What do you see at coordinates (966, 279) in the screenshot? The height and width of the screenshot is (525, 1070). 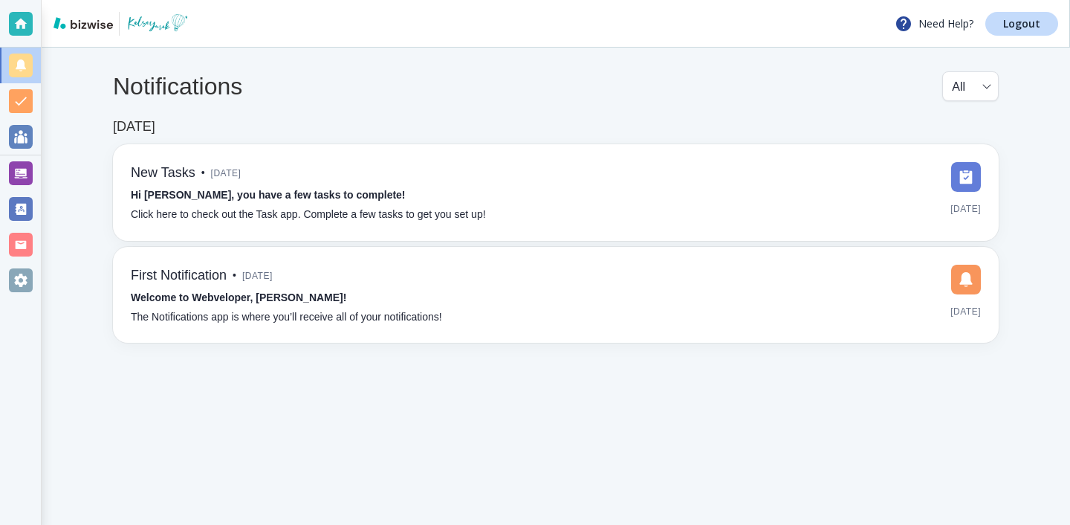 I see `img: DashboardSidebarNotification.svg` at bounding box center [966, 279].